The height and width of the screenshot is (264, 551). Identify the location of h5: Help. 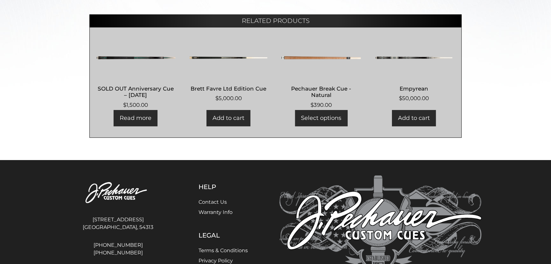
(223, 187).